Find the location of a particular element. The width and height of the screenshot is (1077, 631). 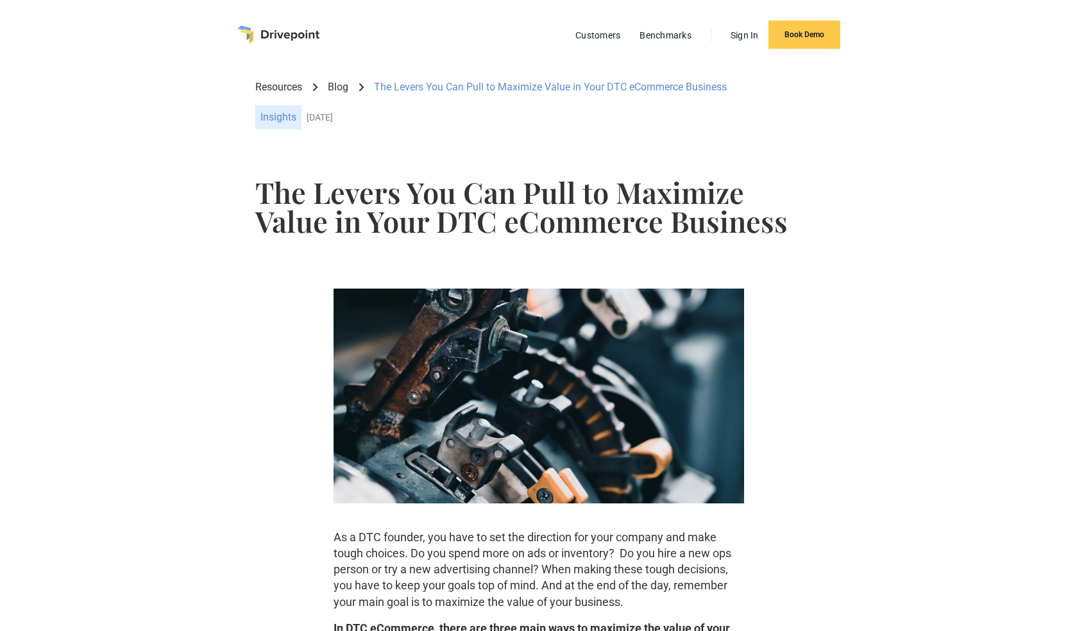

a: Benchmarks is located at coordinates (665, 35).